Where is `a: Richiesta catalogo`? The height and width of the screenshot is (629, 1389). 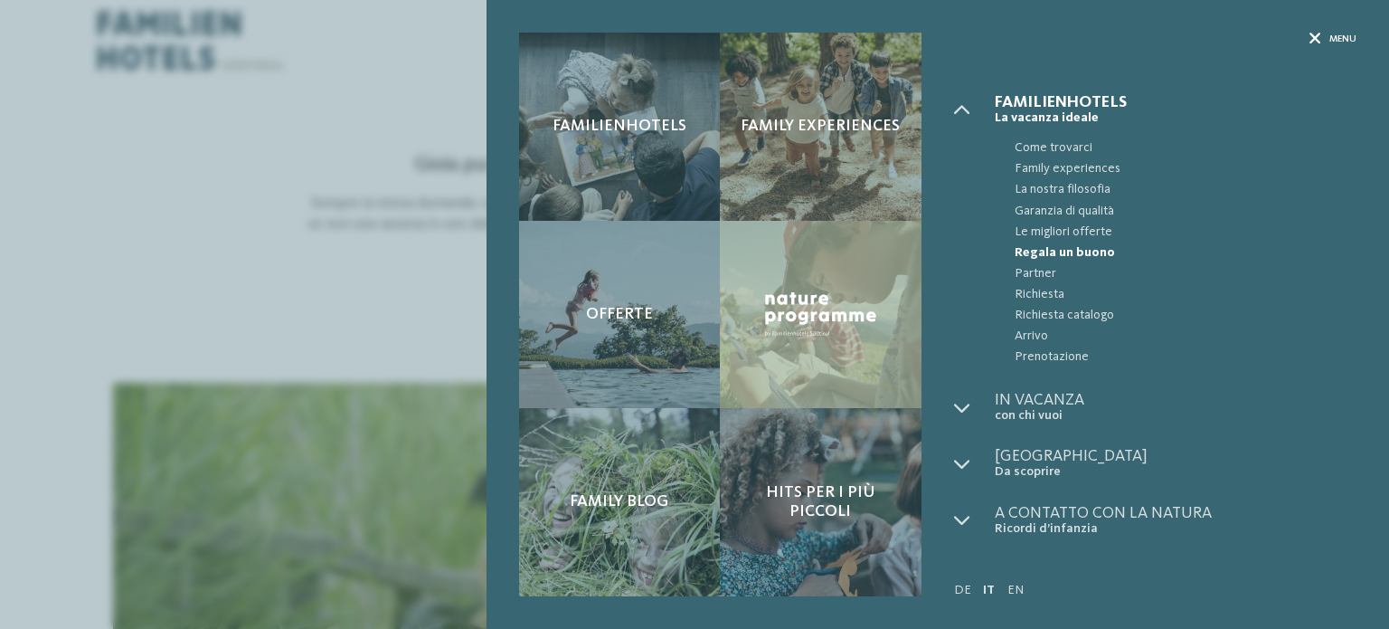
a: Richiesta catalogo is located at coordinates (1176, 315).